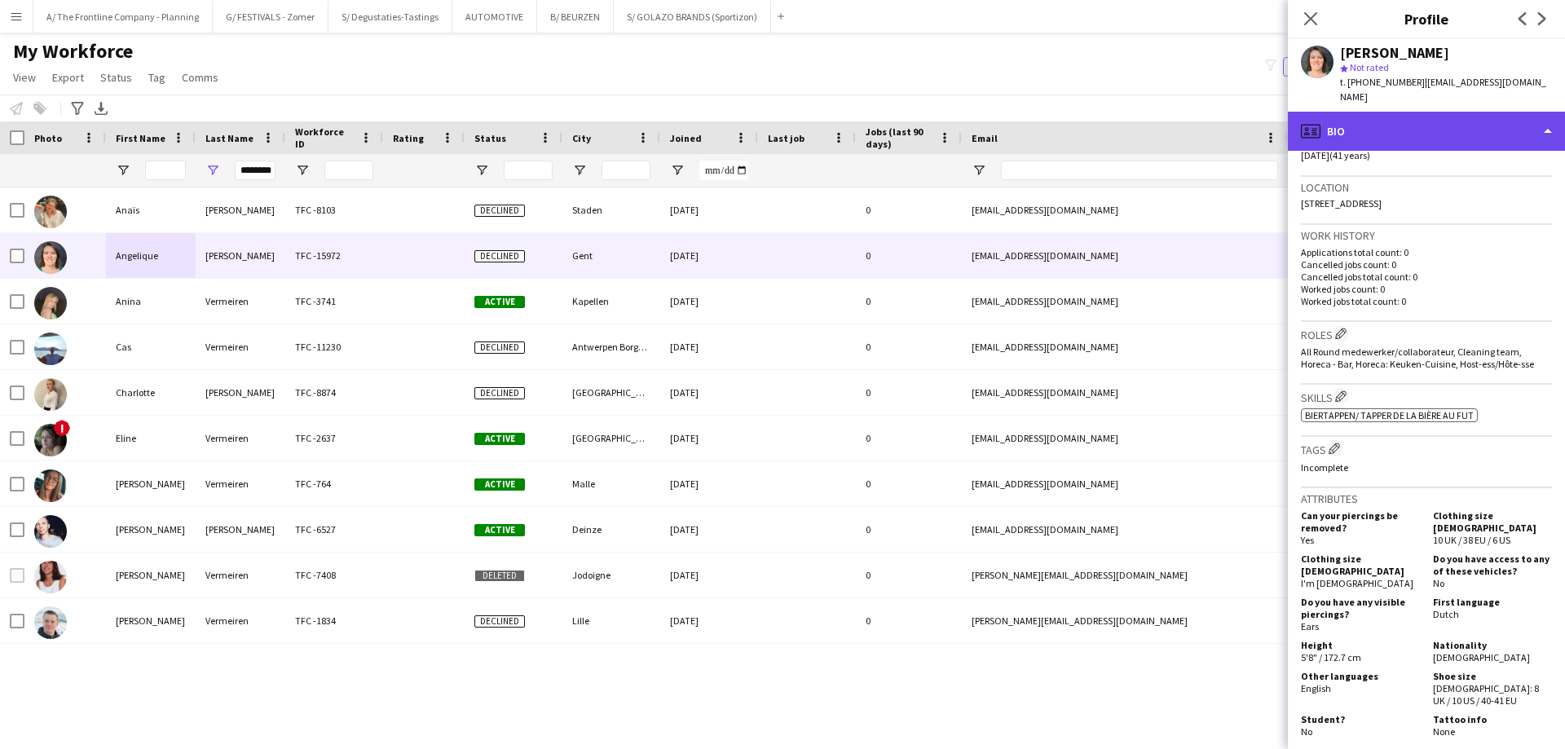 Image resolution: width=1565 pixels, height=749 pixels. I want to click on div: TFC -8874, so click(334, 392).